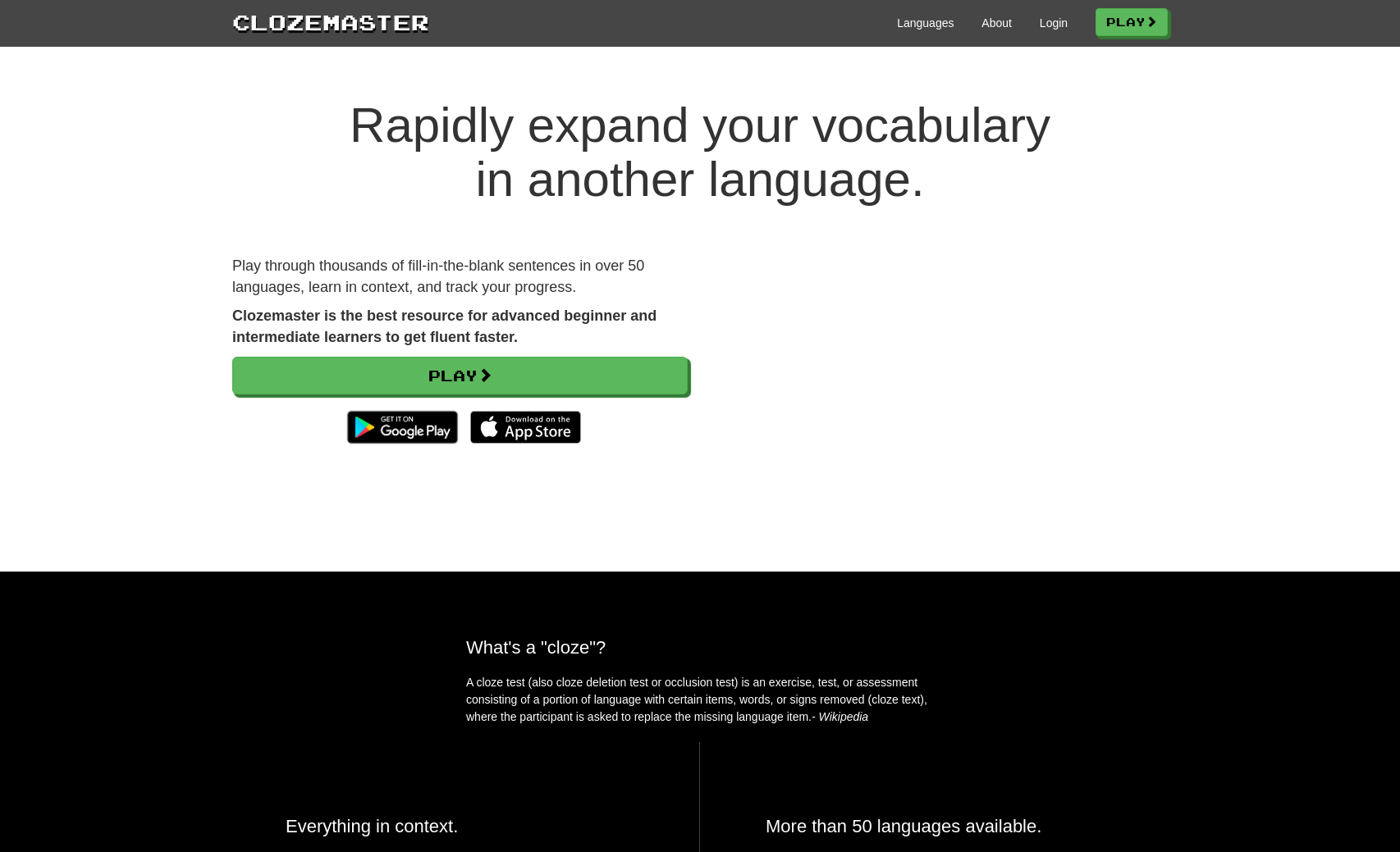 The height and width of the screenshot is (852, 1400). I want to click on a: About, so click(996, 23).